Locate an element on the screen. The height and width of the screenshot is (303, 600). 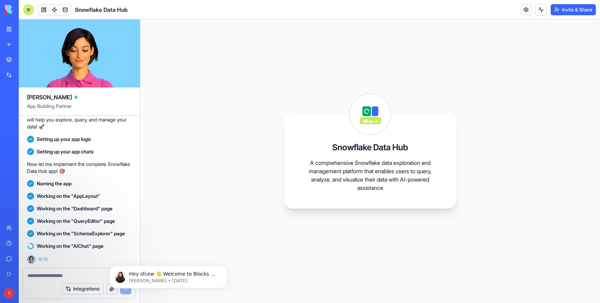
span: Setting up your app chats is located at coordinates (65, 152).